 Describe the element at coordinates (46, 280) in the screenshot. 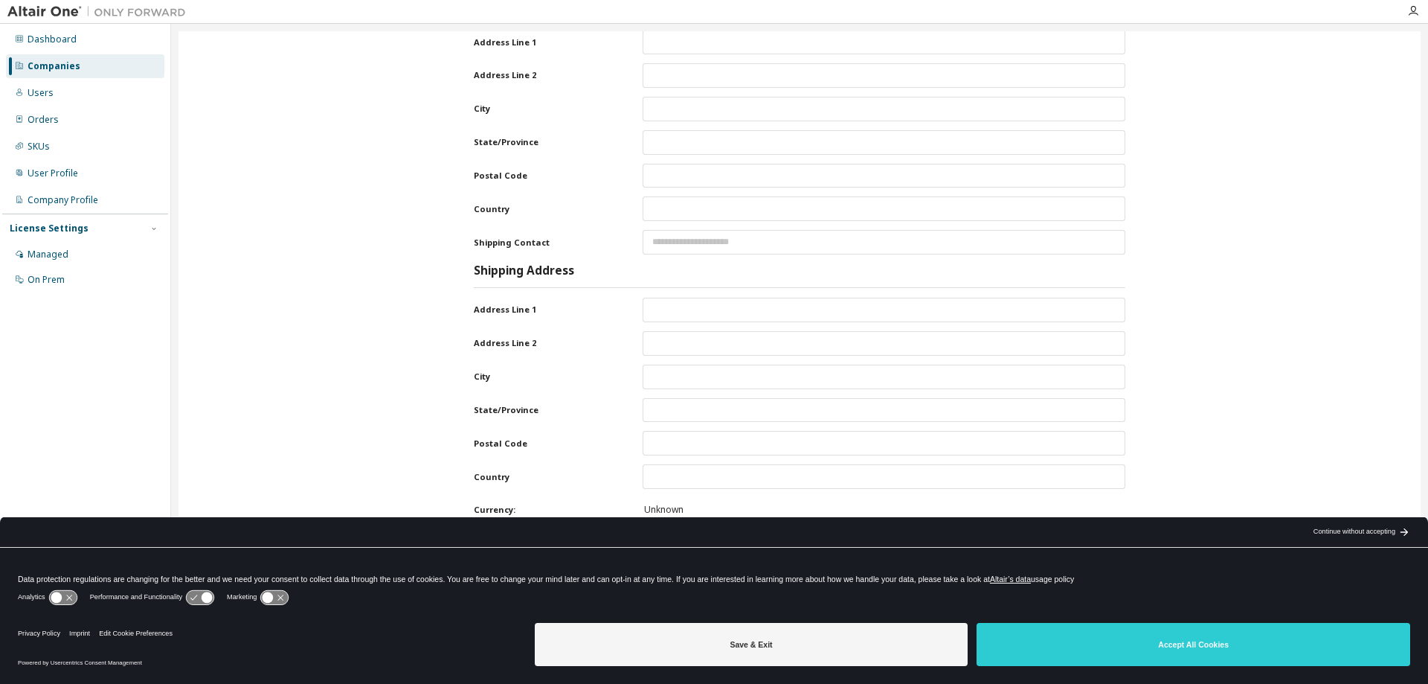

I see `div: On Prem` at that location.